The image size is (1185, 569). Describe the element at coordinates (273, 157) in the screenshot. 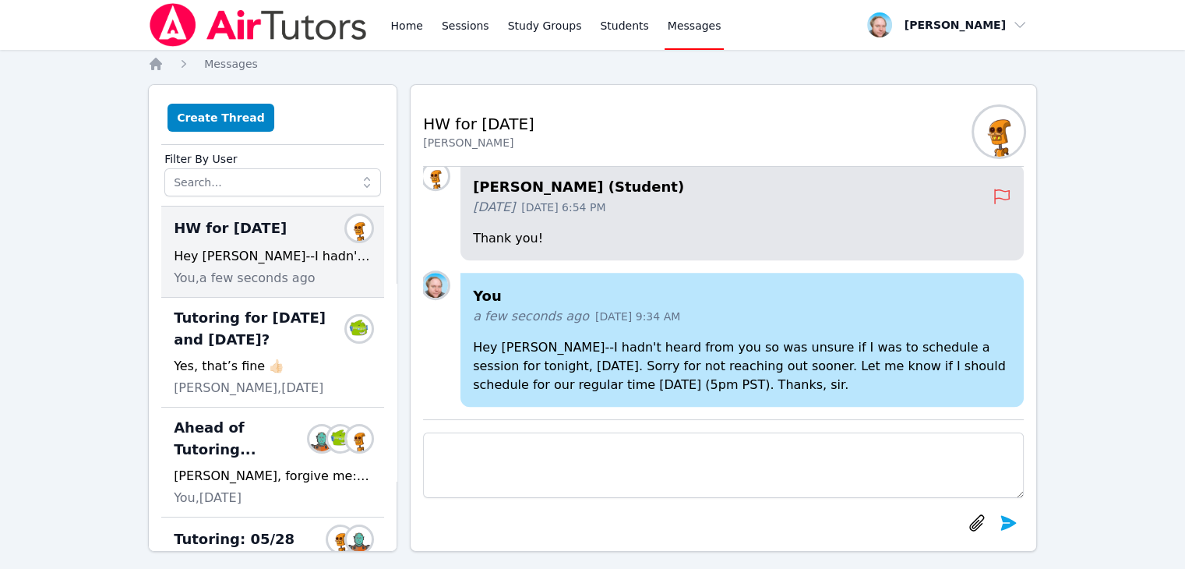

I see `label: Filter By User` at that location.